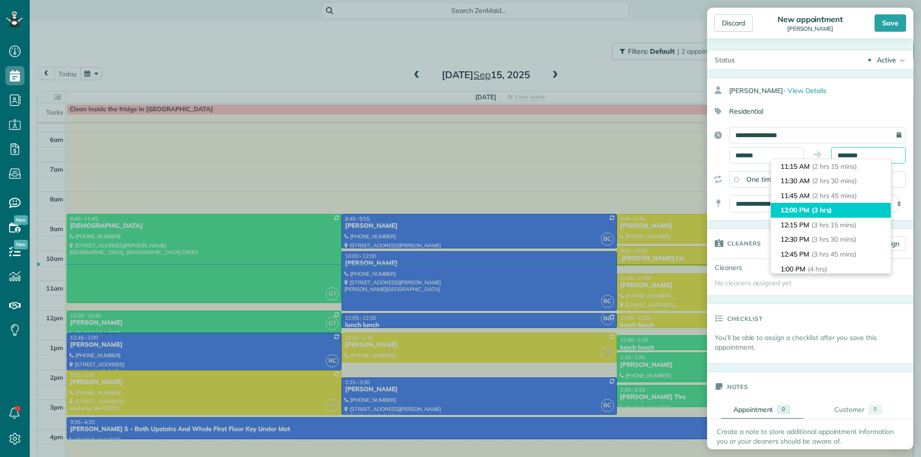 The height and width of the screenshot is (457, 921). Describe the element at coordinates (831, 210) in the screenshot. I see `li: 12:00 PM` at that location.